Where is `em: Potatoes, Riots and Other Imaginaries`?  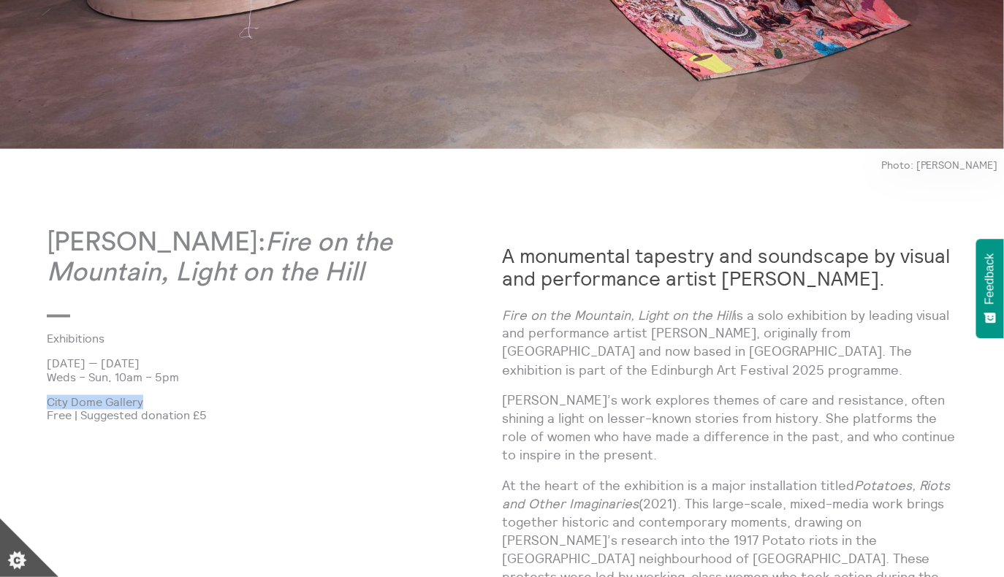
em: Potatoes, Riots and Other Imaginaries is located at coordinates (726, 495).